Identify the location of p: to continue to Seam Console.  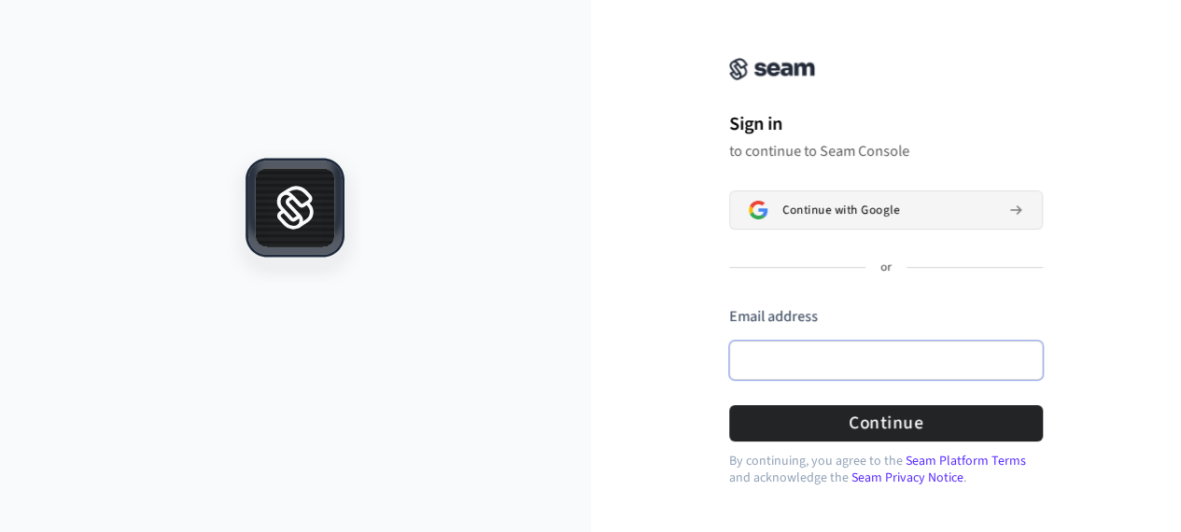
(886, 151).